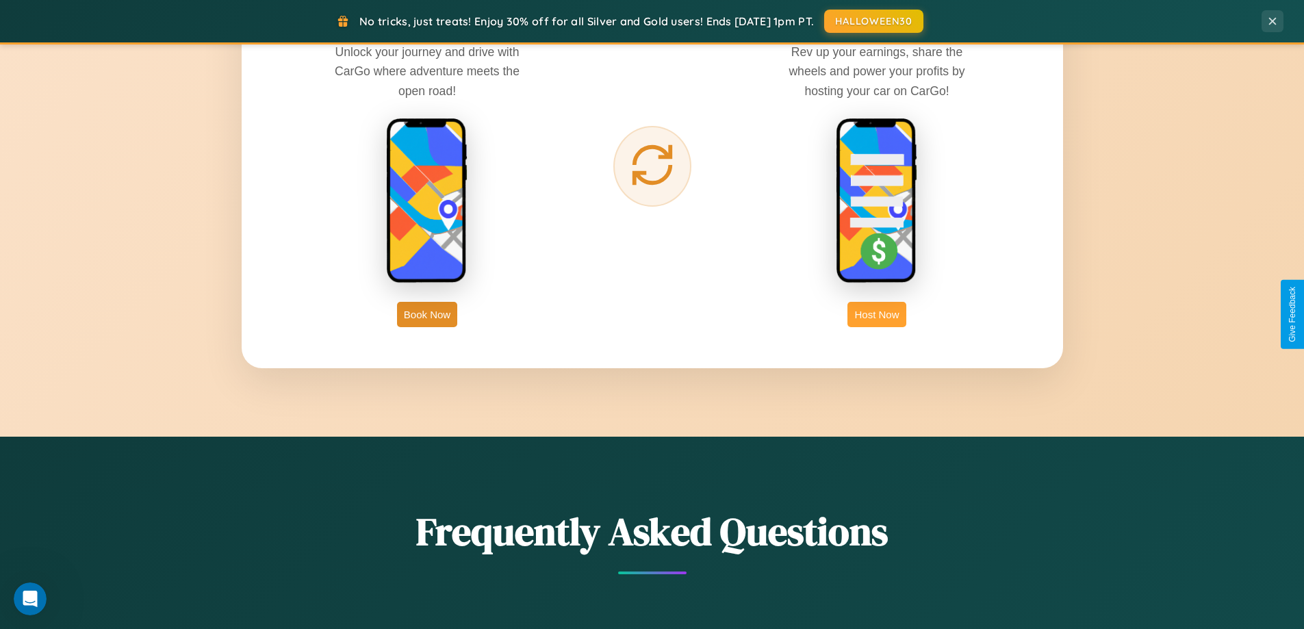 Image resolution: width=1304 pixels, height=629 pixels. What do you see at coordinates (427, 201) in the screenshot?
I see `img: rent phone` at bounding box center [427, 201].